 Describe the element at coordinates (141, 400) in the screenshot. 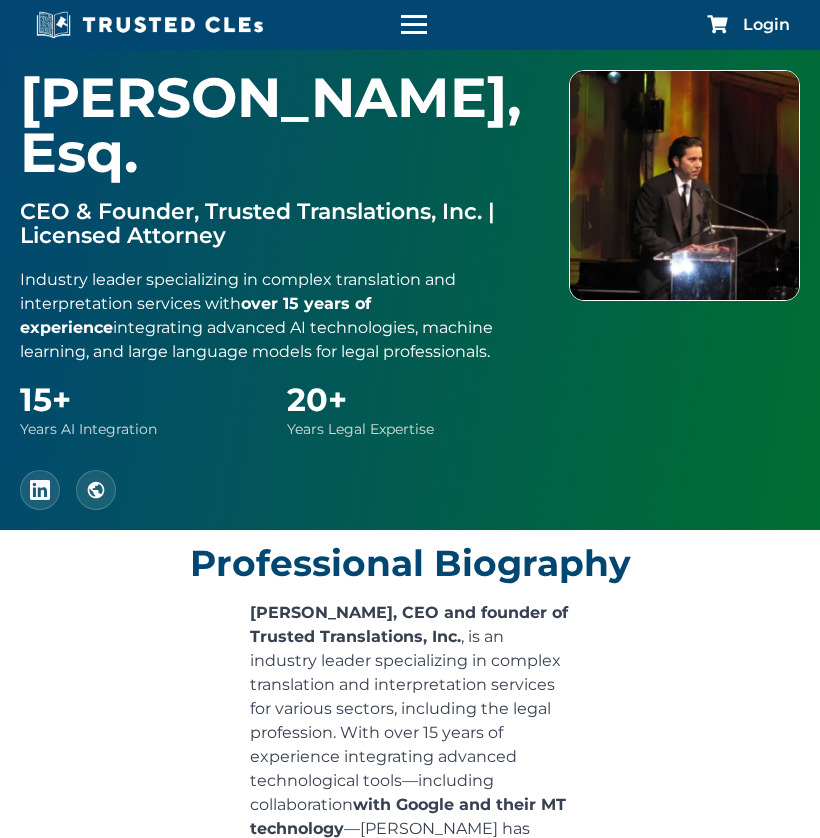

I see `div: 15+` at that location.